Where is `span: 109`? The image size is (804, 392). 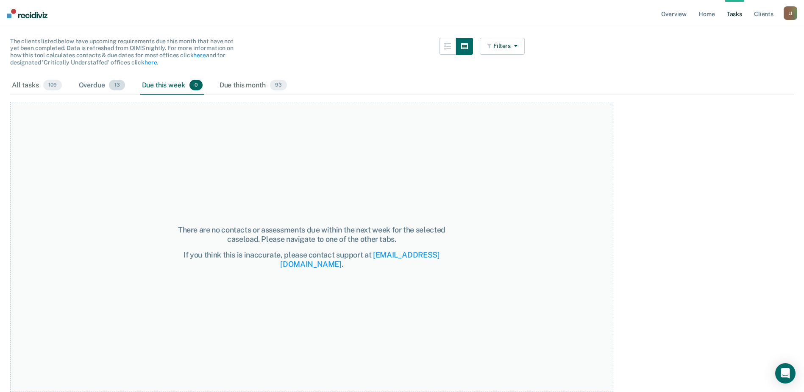 span: 109 is located at coordinates (53, 85).